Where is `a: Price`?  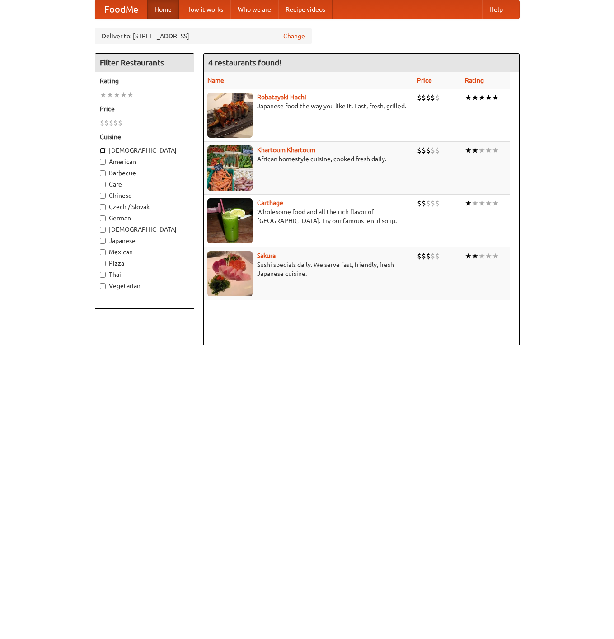
a: Price is located at coordinates (424, 80).